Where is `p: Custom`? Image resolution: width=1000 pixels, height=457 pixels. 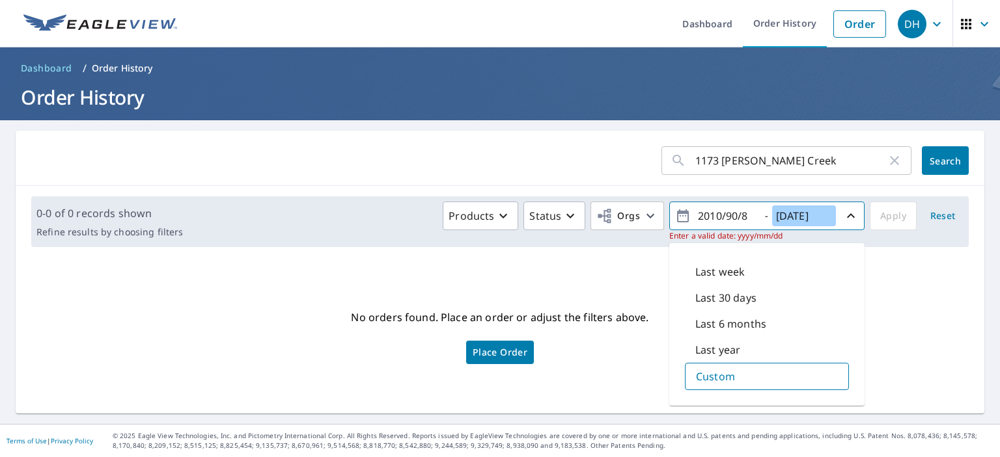
p: Custom is located at coordinates (715, 377).